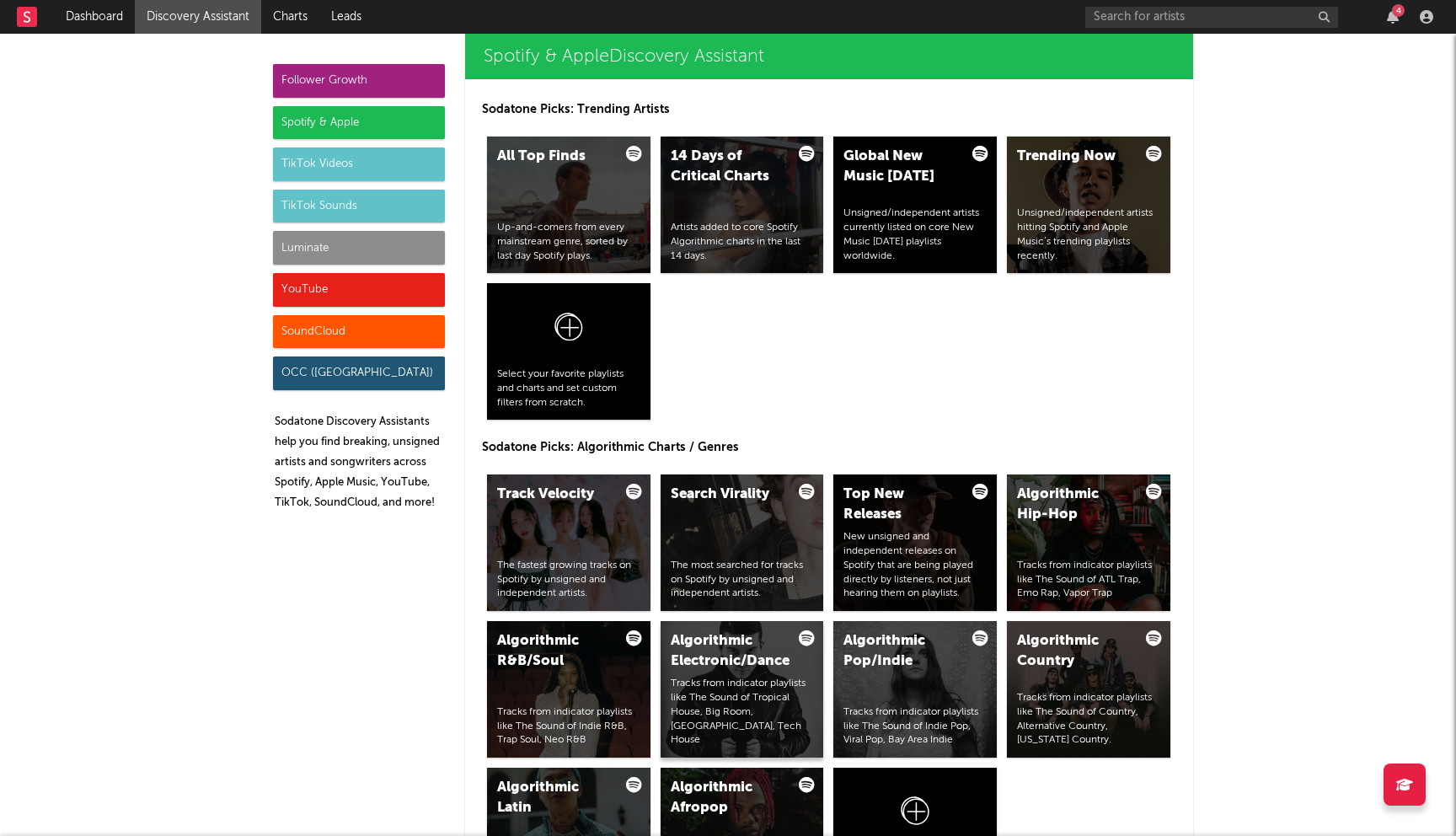  Describe the element at coordinates (829, 447) in the screenshot. I see `p: Sodatone Picks: Algorithmic Charts / Genres` at that location.